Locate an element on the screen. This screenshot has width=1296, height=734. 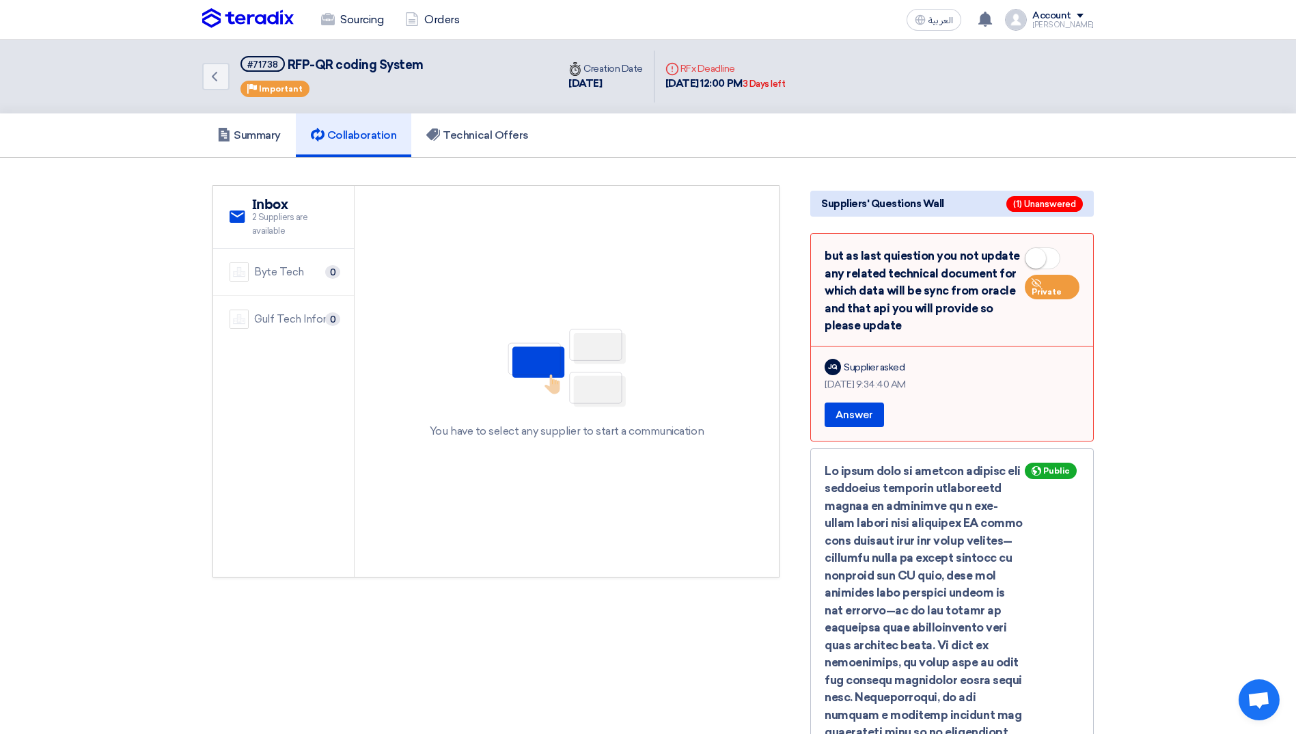
div: JQ is located at coordinates (833, 367).